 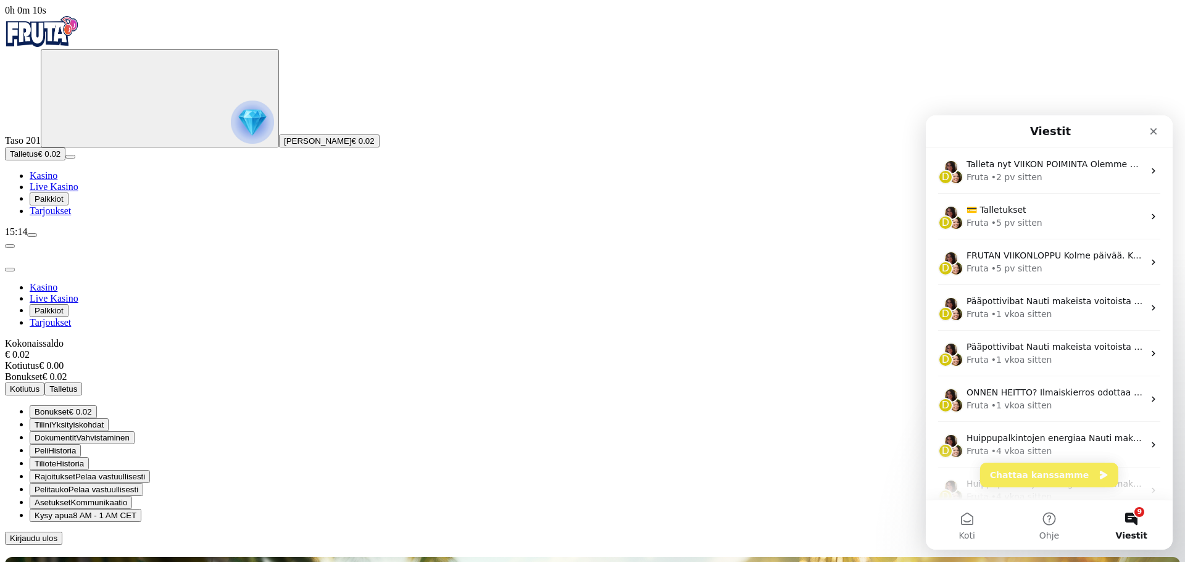 What do you see at coordinates (55, 476) in the screenshot?
I see `span: Rajoitukset` at bounding box center [55, 476].